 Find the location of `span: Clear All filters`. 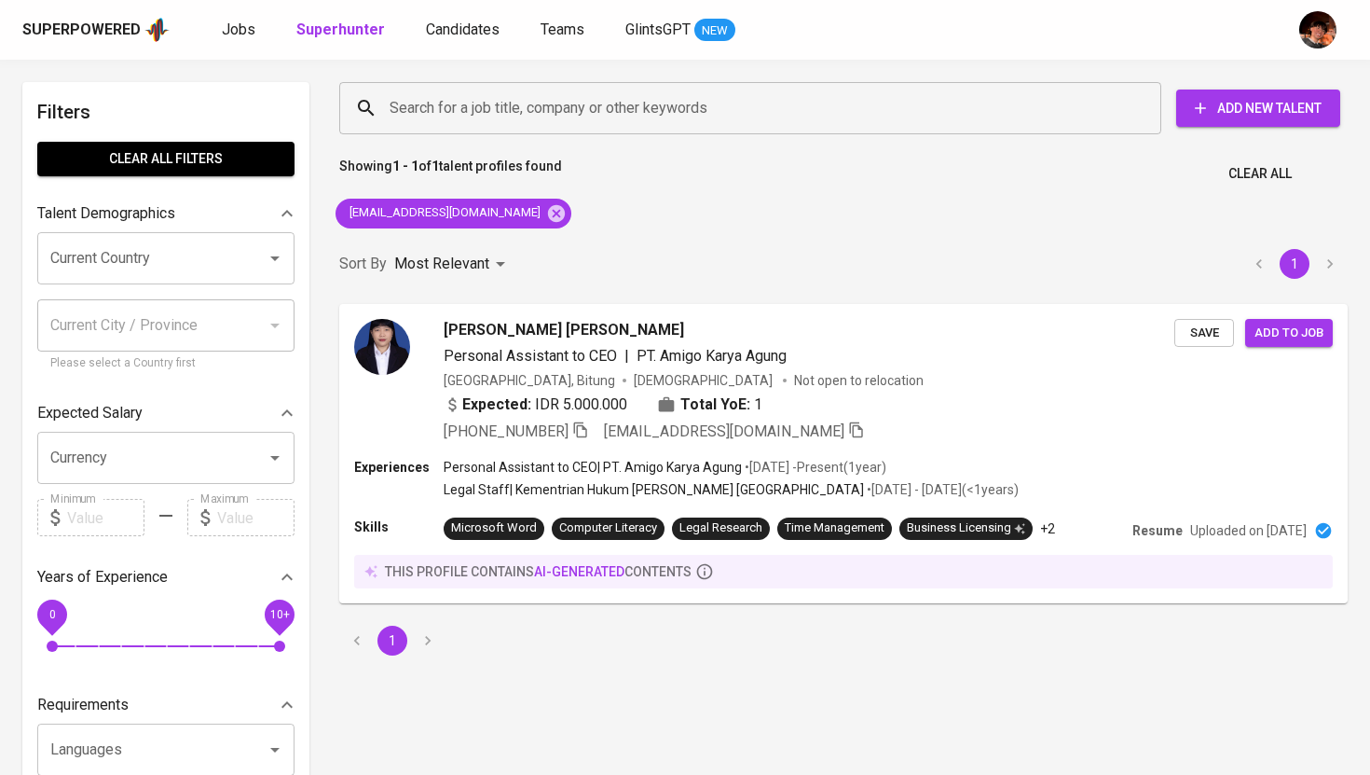

span: Clear All filters is located at coordinates (166, 158).